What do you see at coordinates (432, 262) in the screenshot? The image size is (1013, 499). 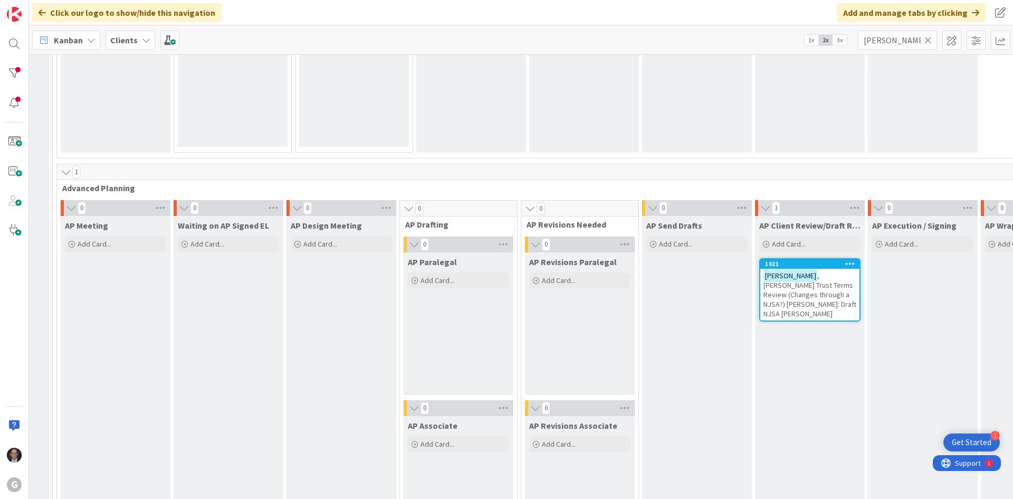 I see `span: AP Paralegal` at bounding box center [432, 262].